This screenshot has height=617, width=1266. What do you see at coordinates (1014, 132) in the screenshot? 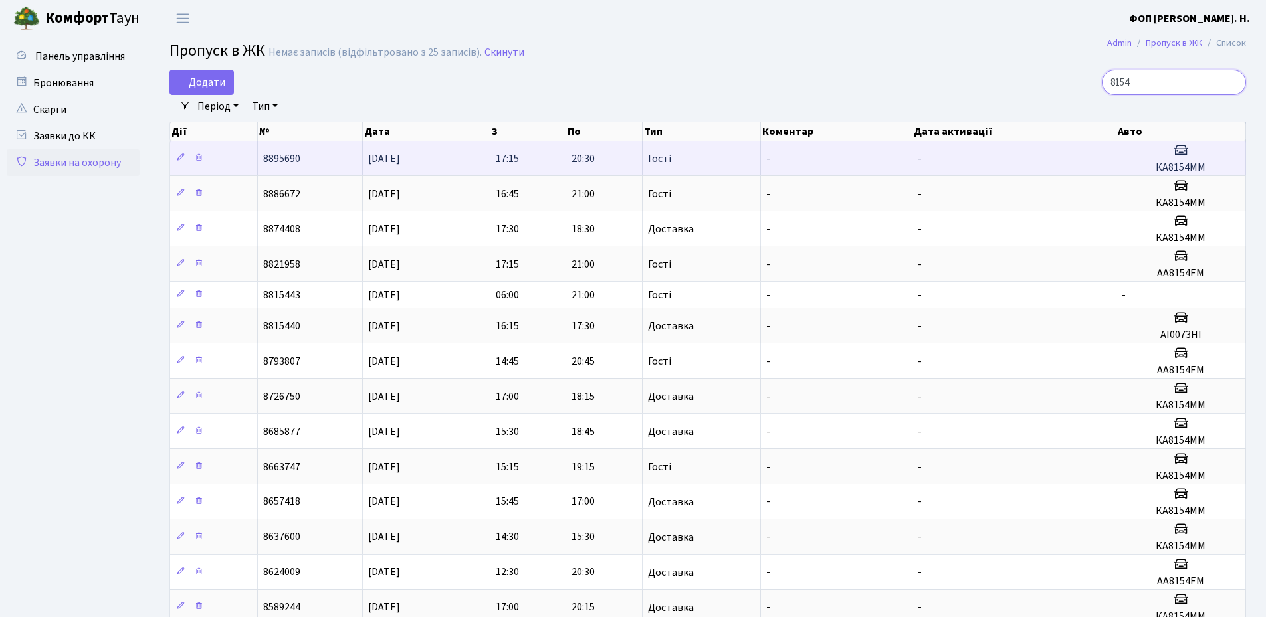
I see `th: Дата активації` at bounding box center [1014, 132].